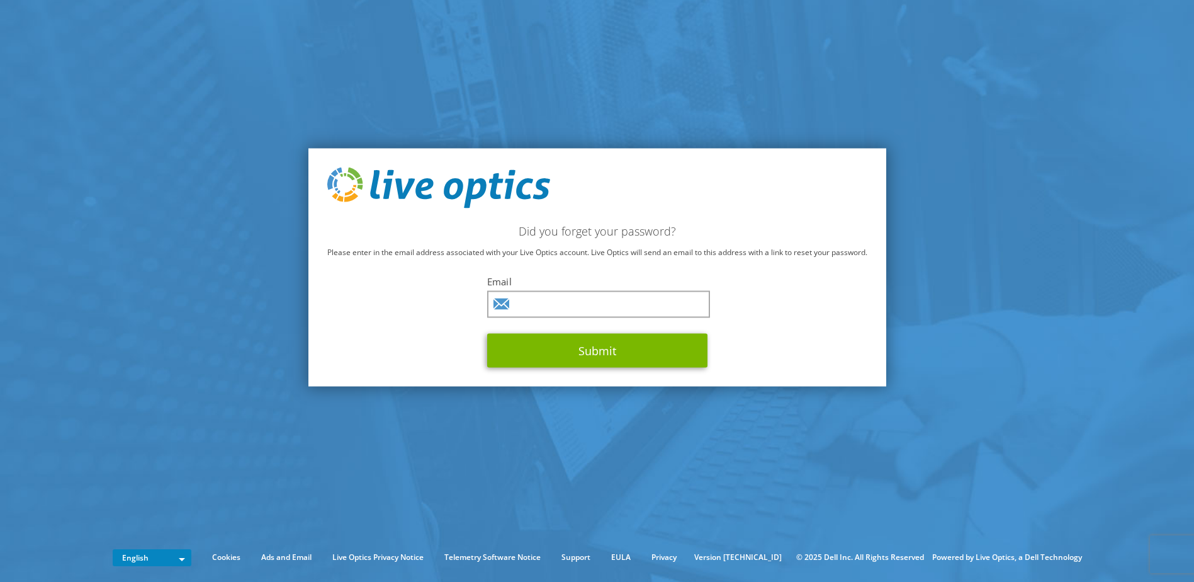 Image resolution: width=1194 pixels, height=582 pixels. What do you see at coordinates (439, 188) in the screenshot?
I see `img: live_optics_svg.svg` at bounding box center [439, 188].